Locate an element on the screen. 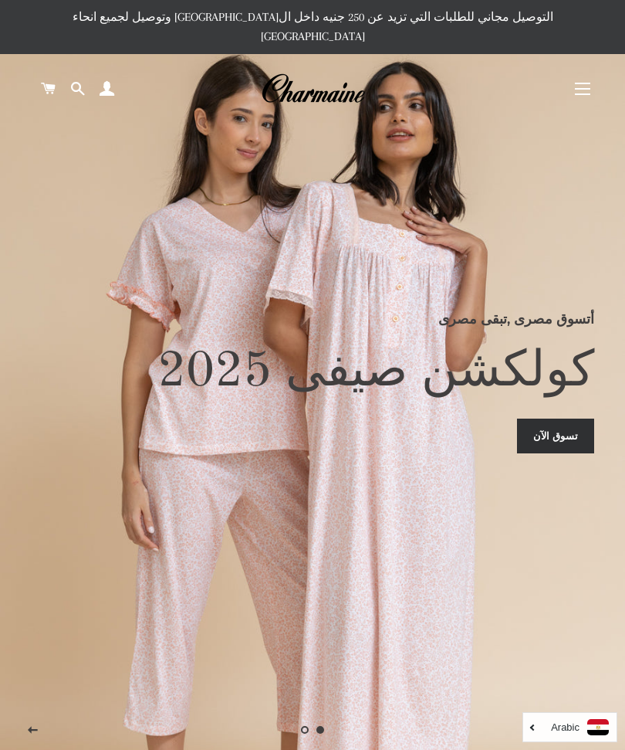 The height and width of the screenshot is (750, 625). p: أتسوق مصرى ,تبقى مصرى is located at coordinates (313, 319).